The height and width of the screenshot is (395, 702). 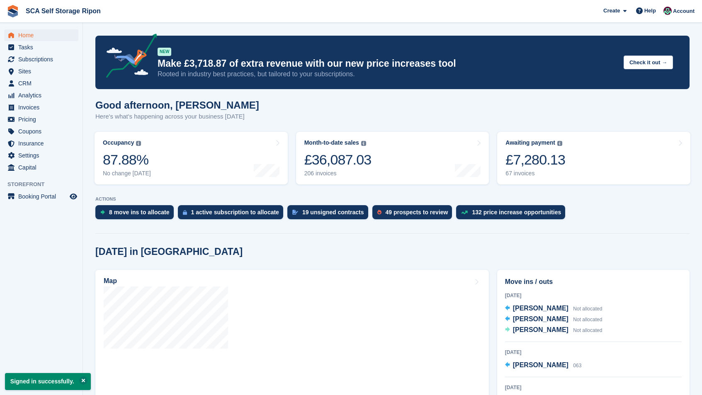 I want to click on a: 49 prospects to review, so click(x=414, y=214).